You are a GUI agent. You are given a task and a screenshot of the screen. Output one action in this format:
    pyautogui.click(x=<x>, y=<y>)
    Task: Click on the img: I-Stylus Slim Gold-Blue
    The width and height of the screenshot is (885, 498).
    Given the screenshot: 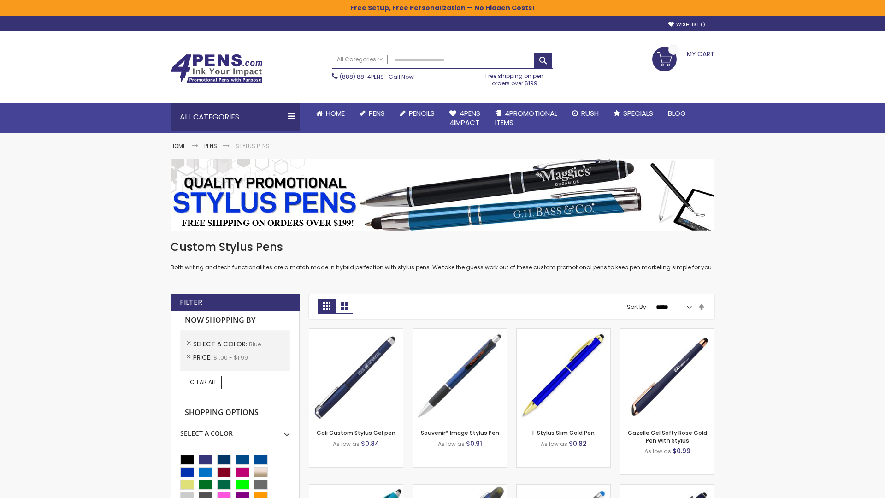 What is the action you would take?
    pyautogui.click(x=564, y=375)
    